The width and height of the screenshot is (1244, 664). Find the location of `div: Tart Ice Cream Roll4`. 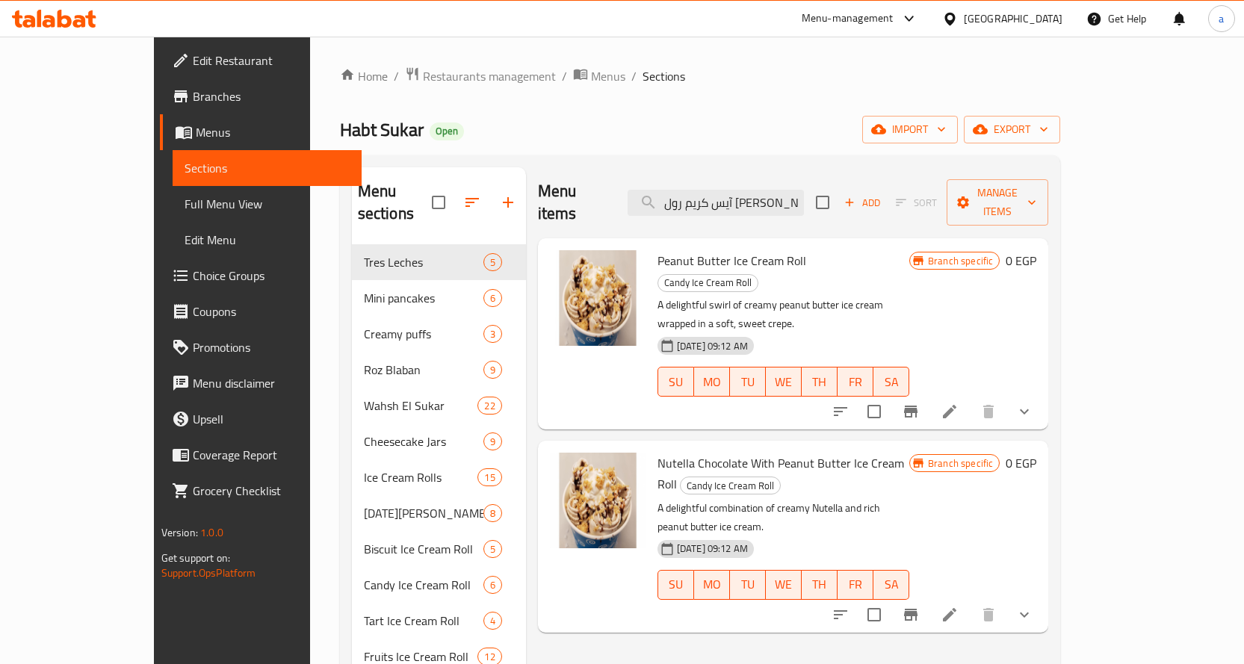

div: Tart Ice Cream Roll4 is located at coordinates (439, 621).